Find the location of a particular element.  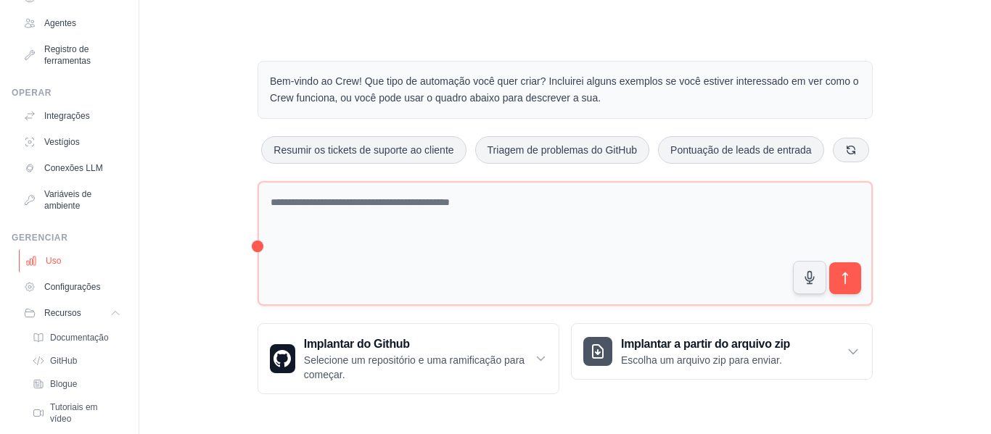

font: Triagem de problemas do GitHub is located at coordinates (562, 150).